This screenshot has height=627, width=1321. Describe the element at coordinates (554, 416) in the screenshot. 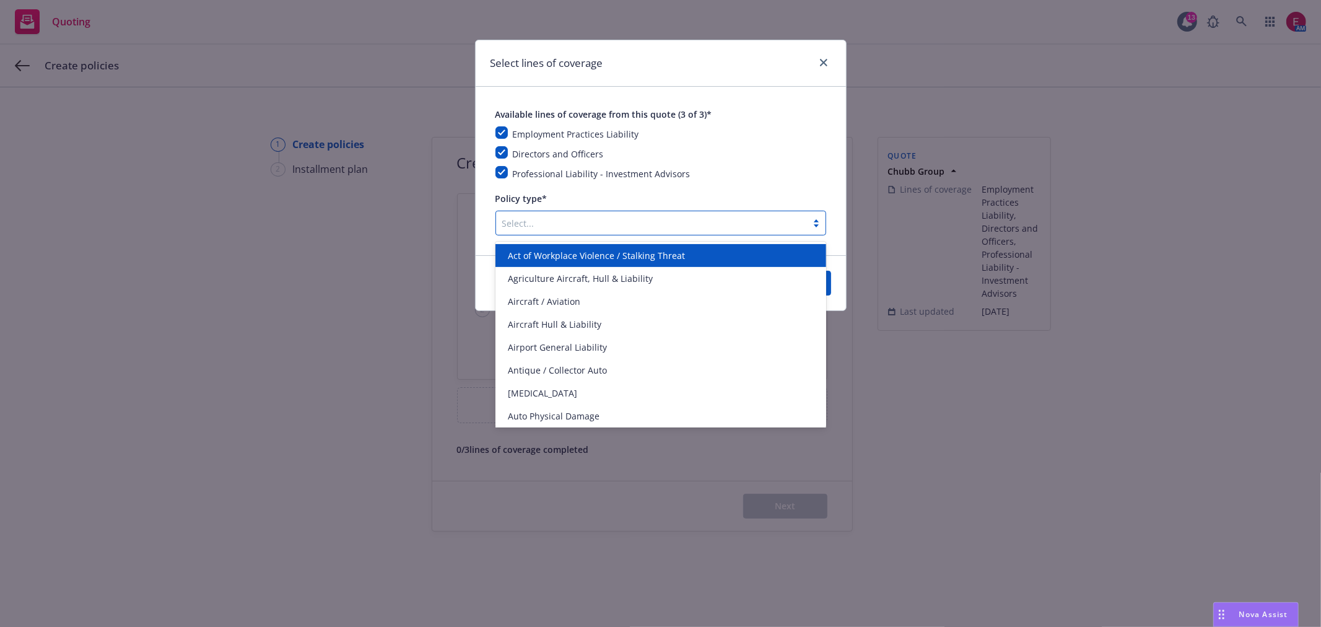

I see `span: Auto Physical Damage` at that location.